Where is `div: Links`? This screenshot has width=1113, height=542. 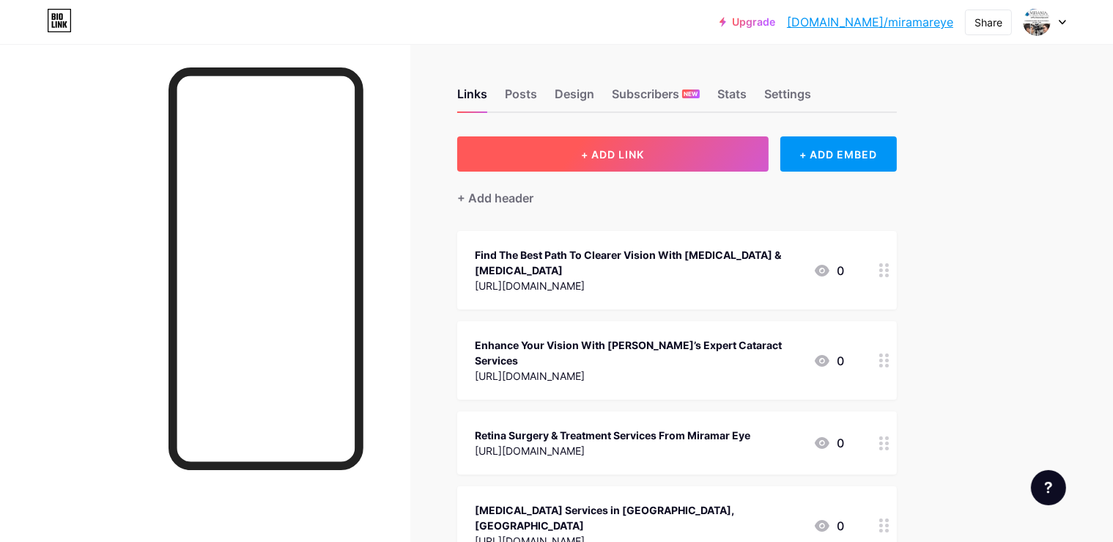
div: Links is located at coordinates (472, 98).